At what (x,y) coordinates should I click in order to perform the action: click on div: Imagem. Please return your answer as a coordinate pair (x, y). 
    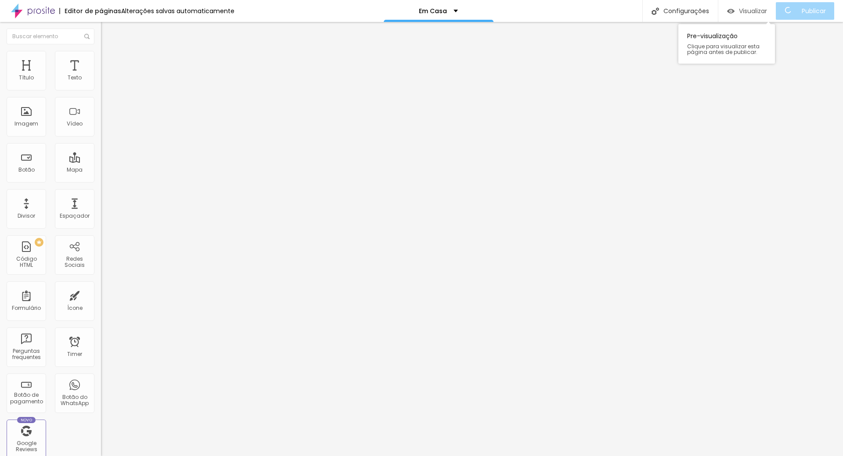
    Looking at the image, I should click on (26, 124).